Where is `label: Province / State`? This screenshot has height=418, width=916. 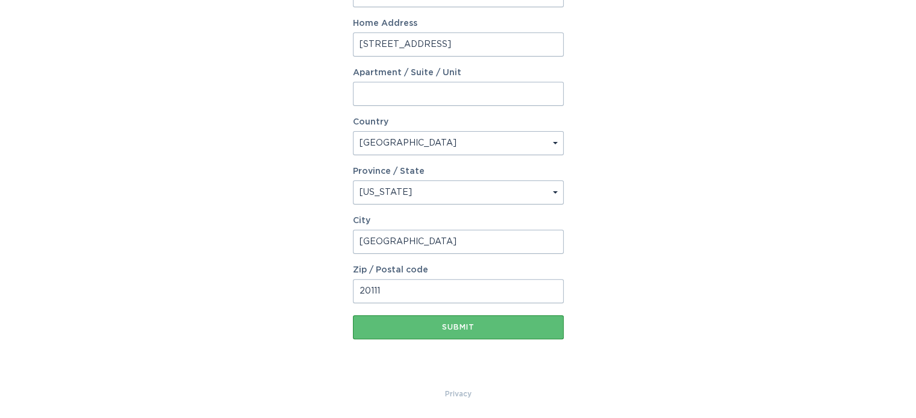 label: Province / State is located at coordinates (388, 172).